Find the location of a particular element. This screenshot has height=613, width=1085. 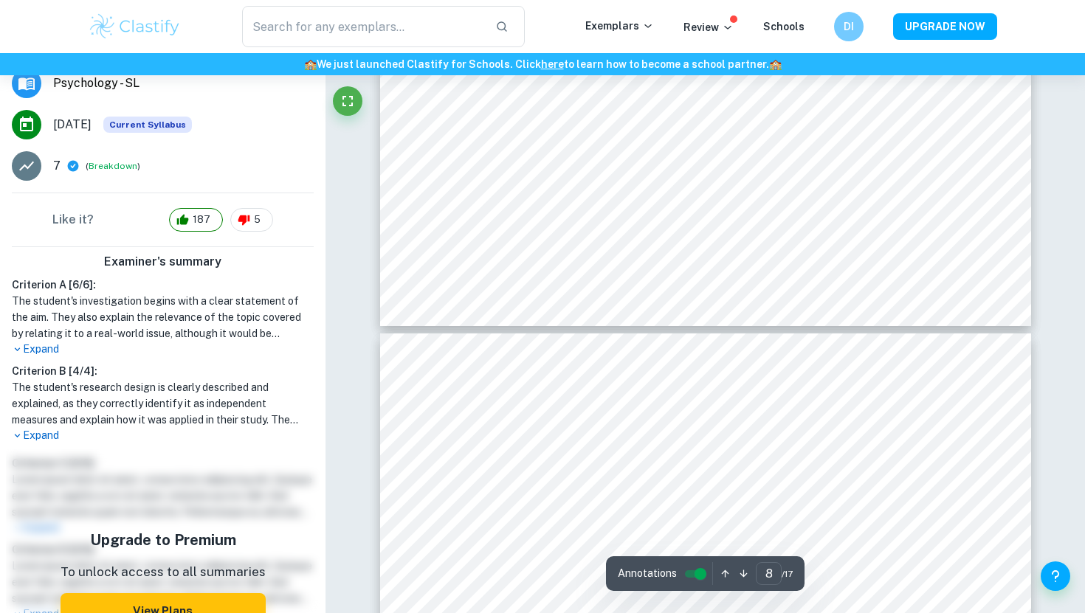

div: 5 is located at coordinates (252, 220).